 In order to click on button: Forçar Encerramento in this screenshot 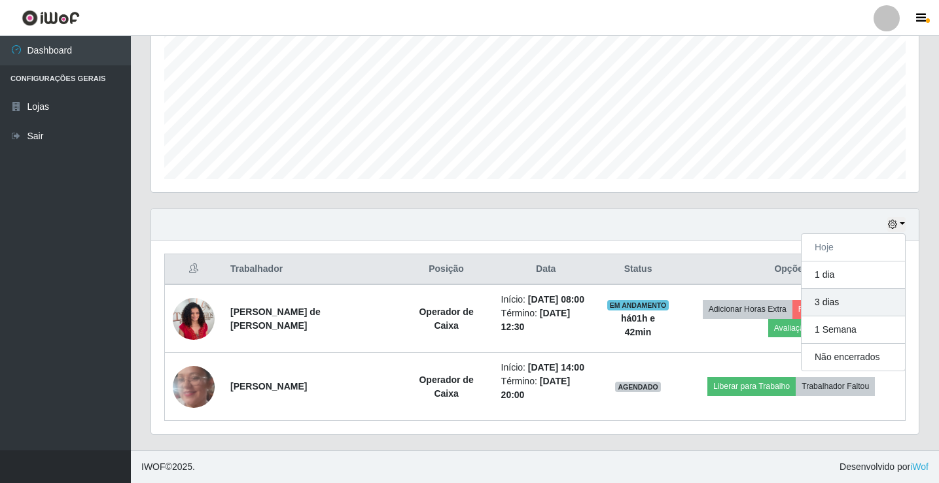, I will do `click(836, 309)`.